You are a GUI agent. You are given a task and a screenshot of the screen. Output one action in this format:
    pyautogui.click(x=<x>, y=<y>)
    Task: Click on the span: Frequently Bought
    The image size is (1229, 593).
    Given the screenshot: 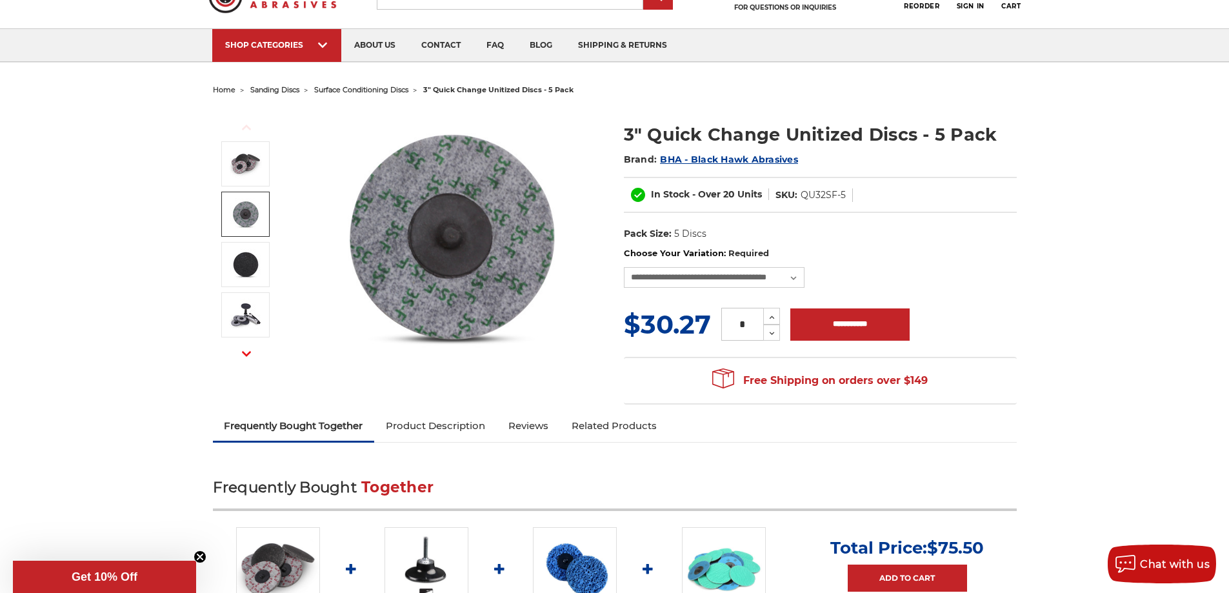 What is the action you would take?
    pyautogui.click(x=284, y=487)
    